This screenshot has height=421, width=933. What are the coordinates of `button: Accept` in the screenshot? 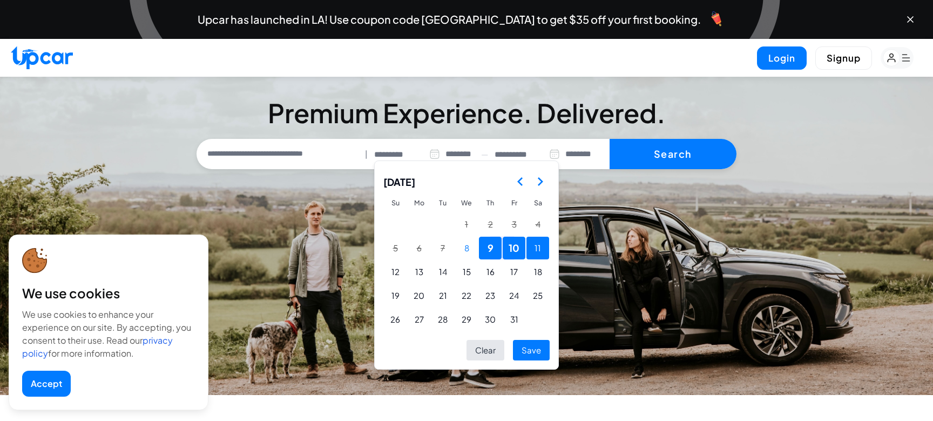 It's located at (46, 383).